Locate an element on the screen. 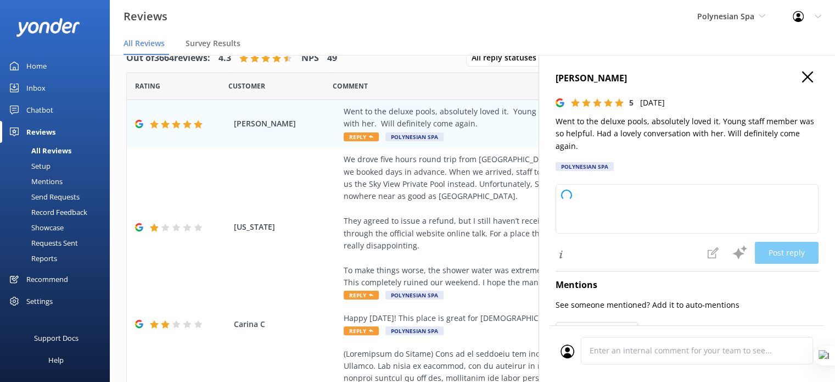  a: All Reviews is located at coordinates (58, 150).